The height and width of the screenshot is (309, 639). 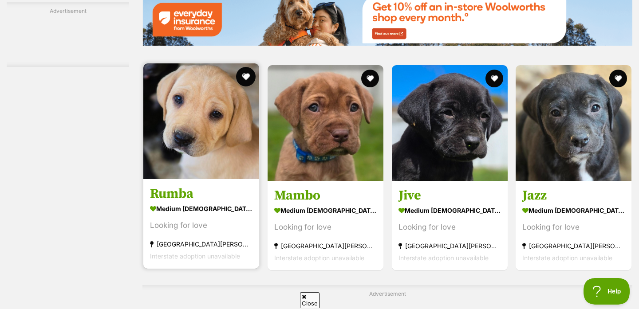 I want to click on img: Mambo - Beagle x Staffordshire Bull Terrier Dog, so click(x=325, y=123).